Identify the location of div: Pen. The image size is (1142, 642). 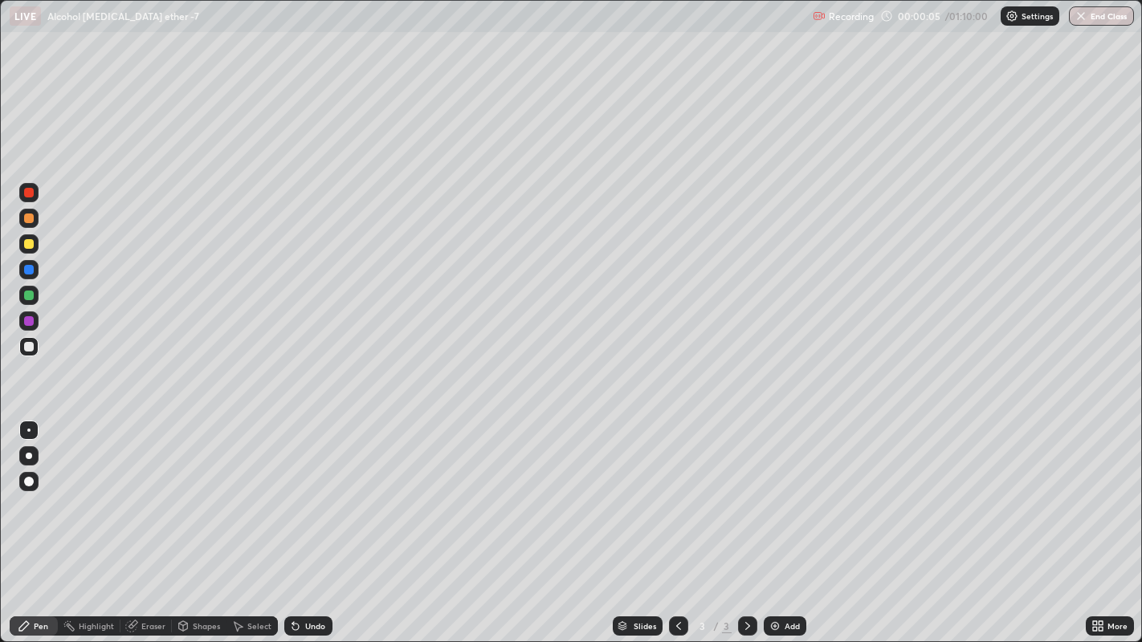
(41, 626).